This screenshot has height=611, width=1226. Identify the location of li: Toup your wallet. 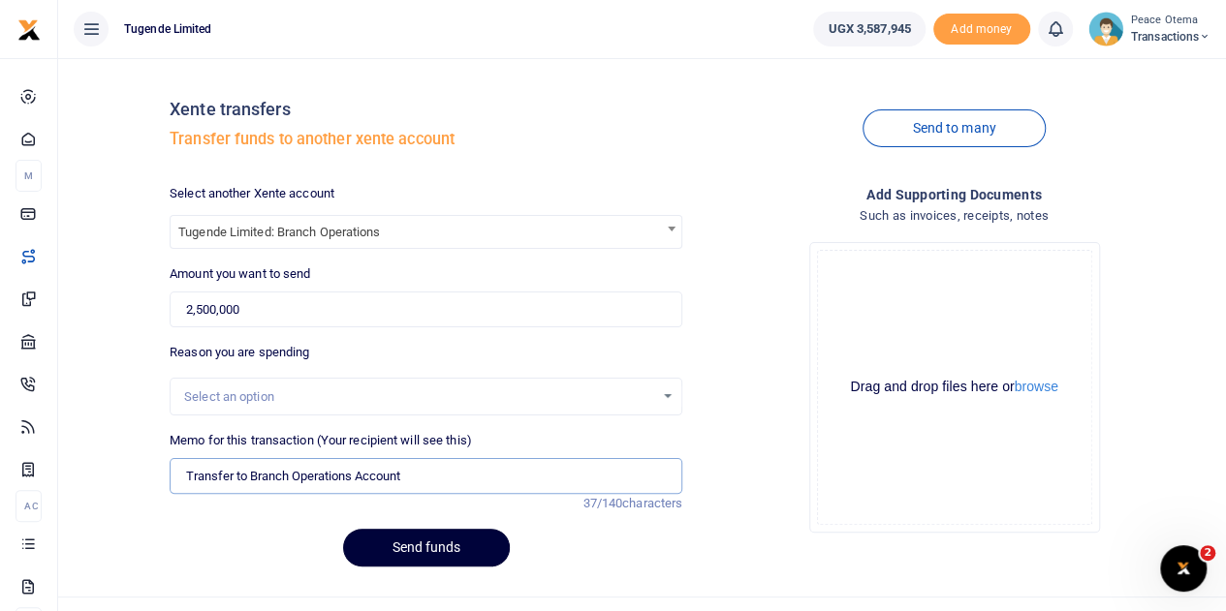
(982, 29).